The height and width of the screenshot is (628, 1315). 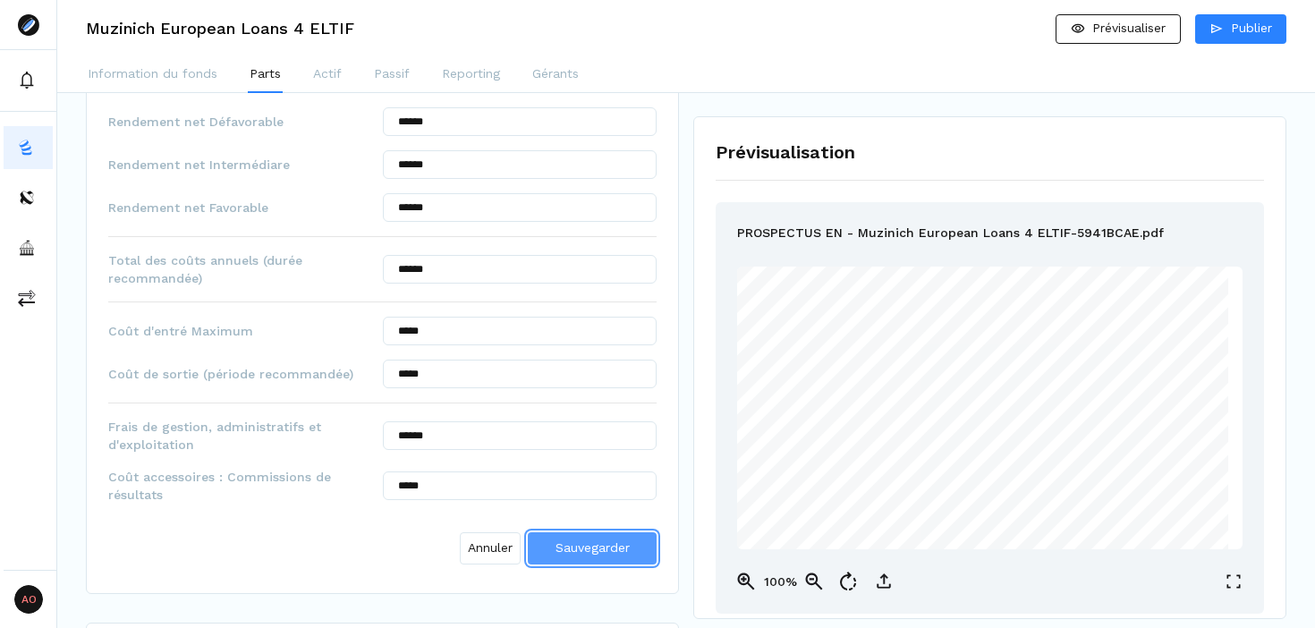 I want to click on span: Rendement net Favorable, so click(x=245, y=208).